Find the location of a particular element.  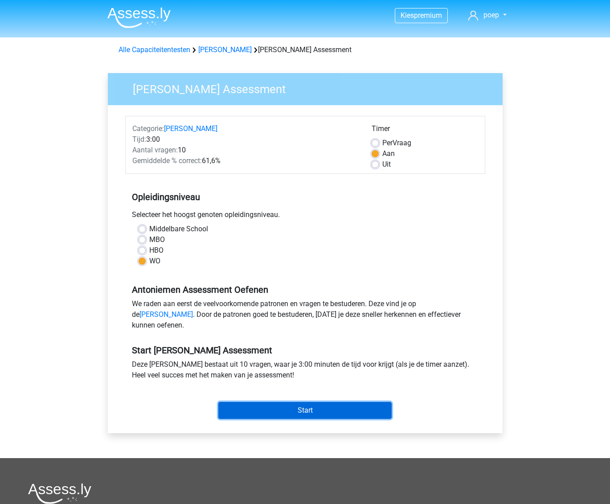

img: Assessly is located at coordinates (139, 17).